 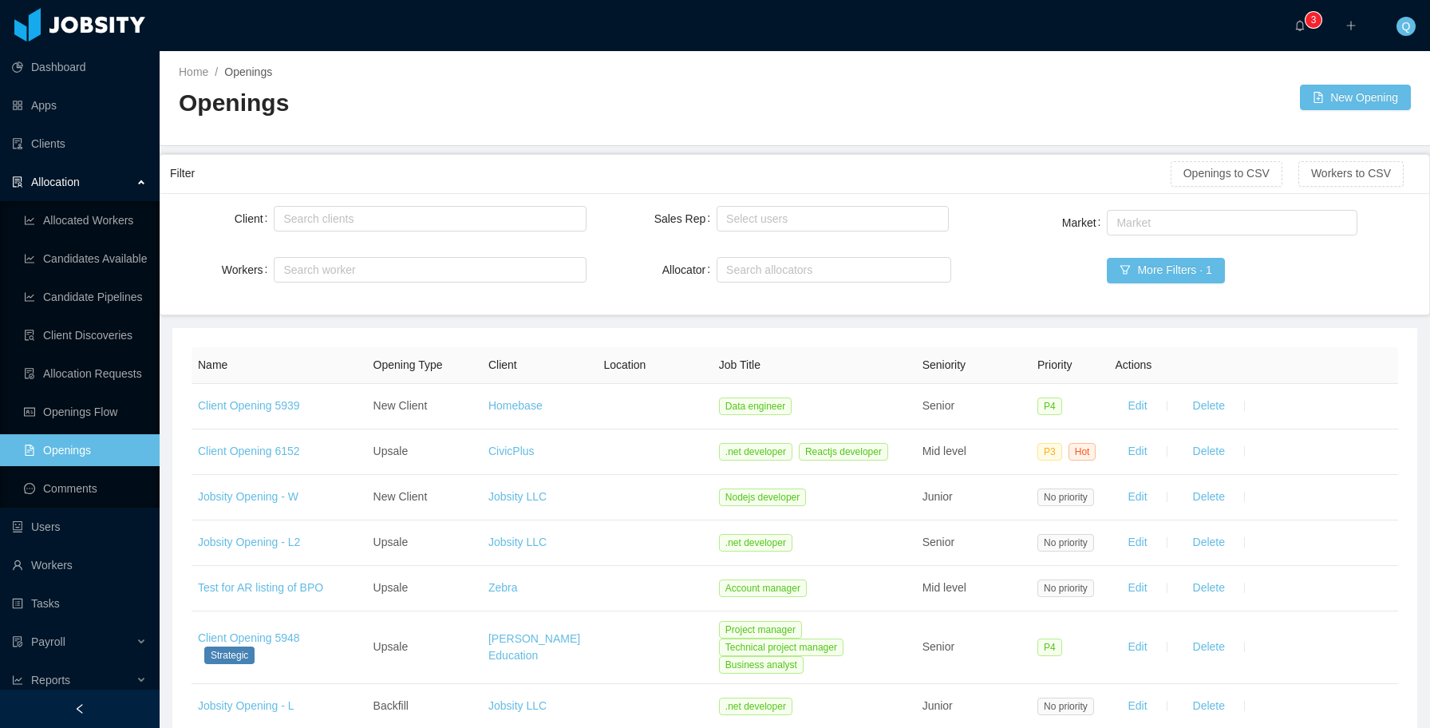 I want to click on a: Home, so click(x=193, y=72).